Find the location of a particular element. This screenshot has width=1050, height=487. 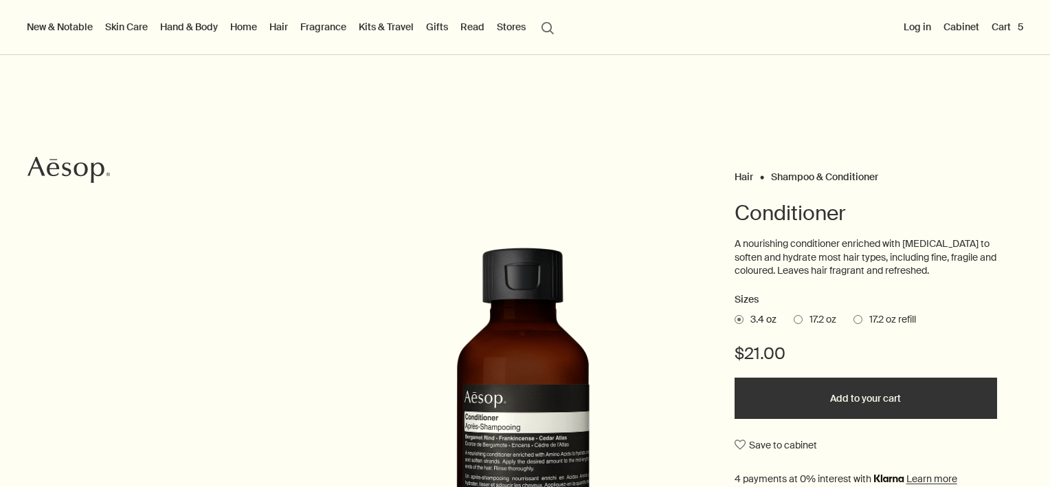

a: Shampoo & Conditioner is located at coordinates (825, 173).